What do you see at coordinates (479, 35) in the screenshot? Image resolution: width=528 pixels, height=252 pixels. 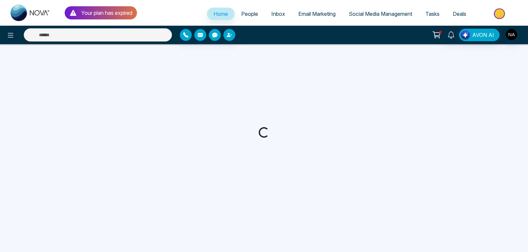 I see `button: AVON AI` at bounding box center [479, 35].